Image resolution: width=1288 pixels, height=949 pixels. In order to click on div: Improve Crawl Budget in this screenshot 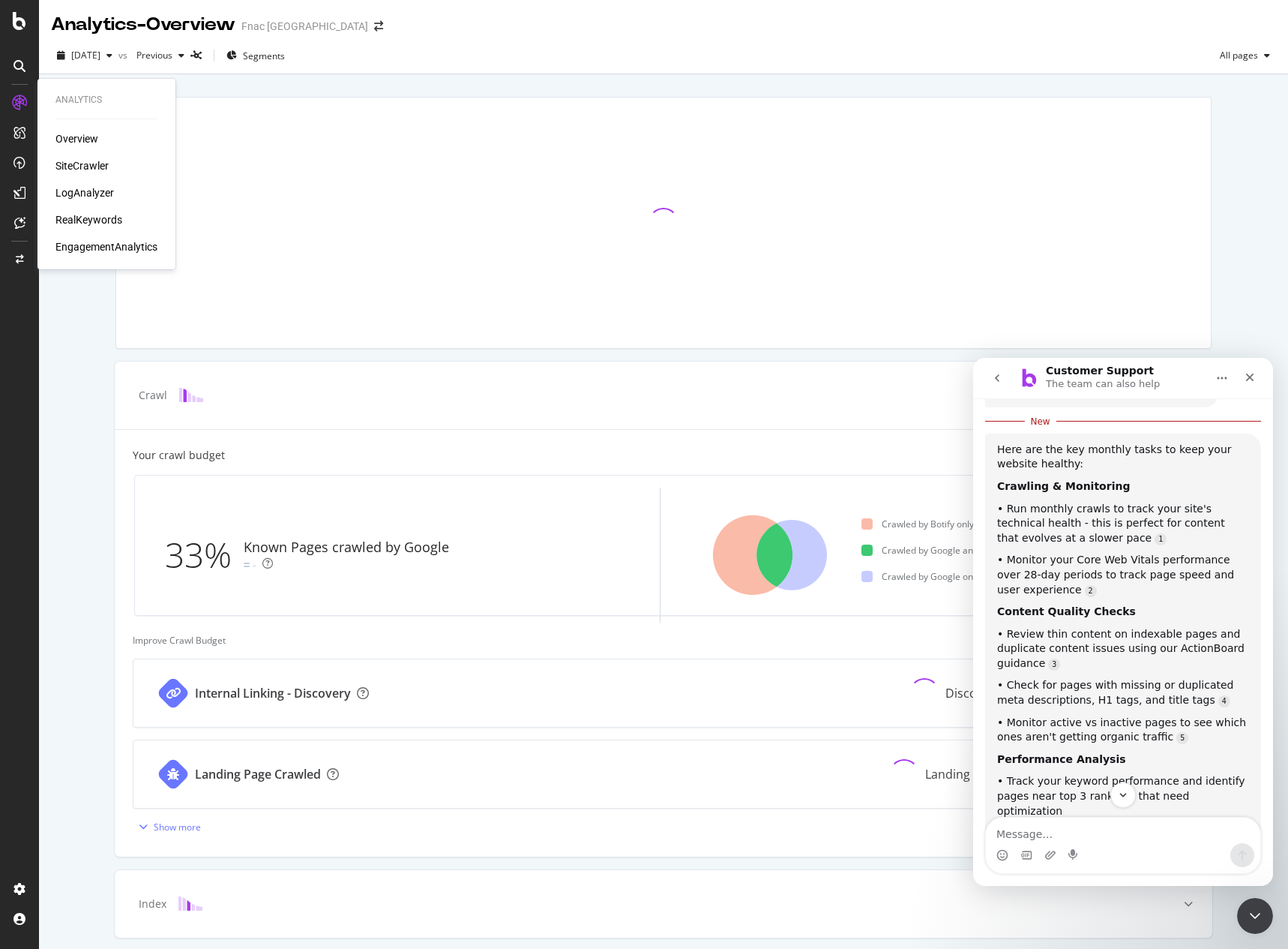, I will do `click(663, 640)`.